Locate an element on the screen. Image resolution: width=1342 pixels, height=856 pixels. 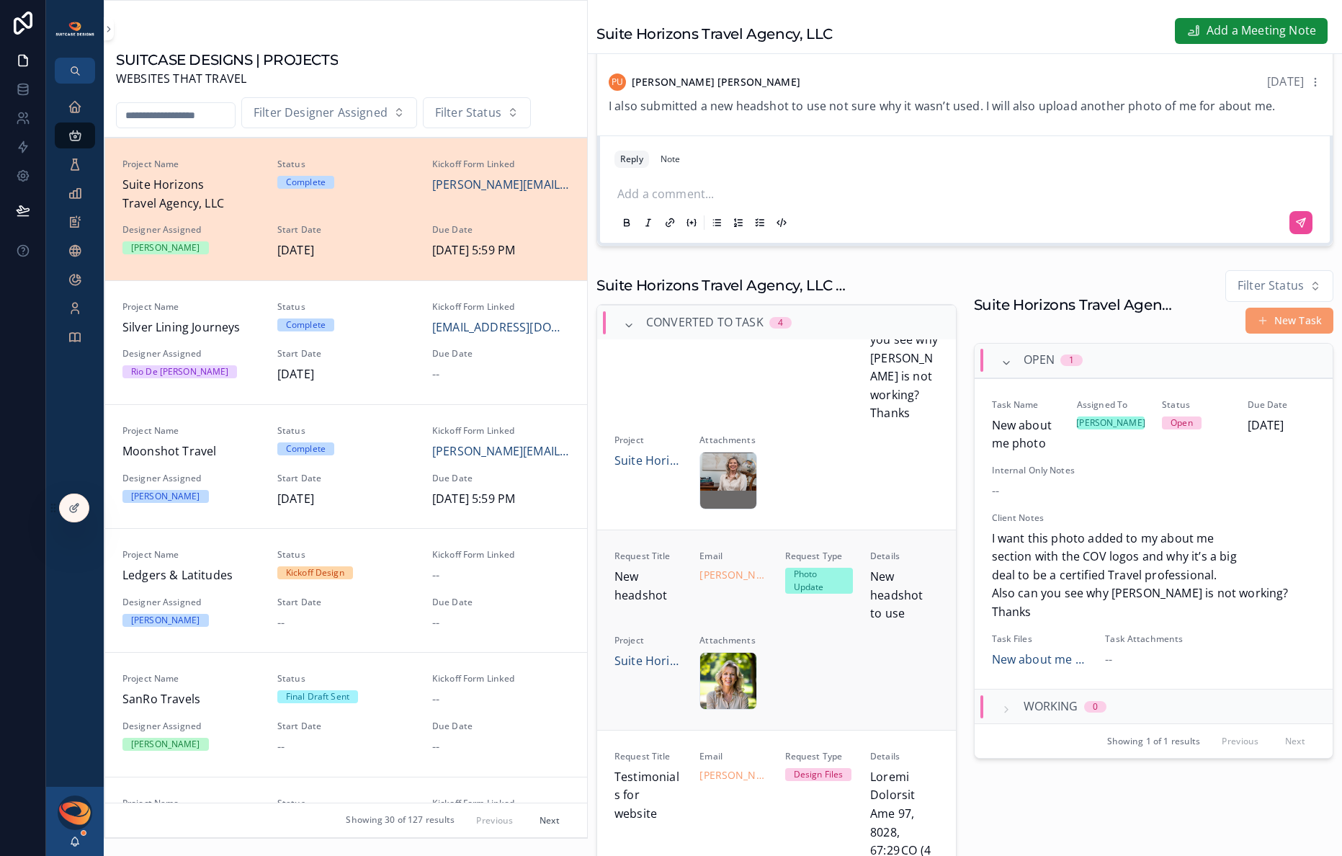
div: Complete is located at coordinates (305, 449).